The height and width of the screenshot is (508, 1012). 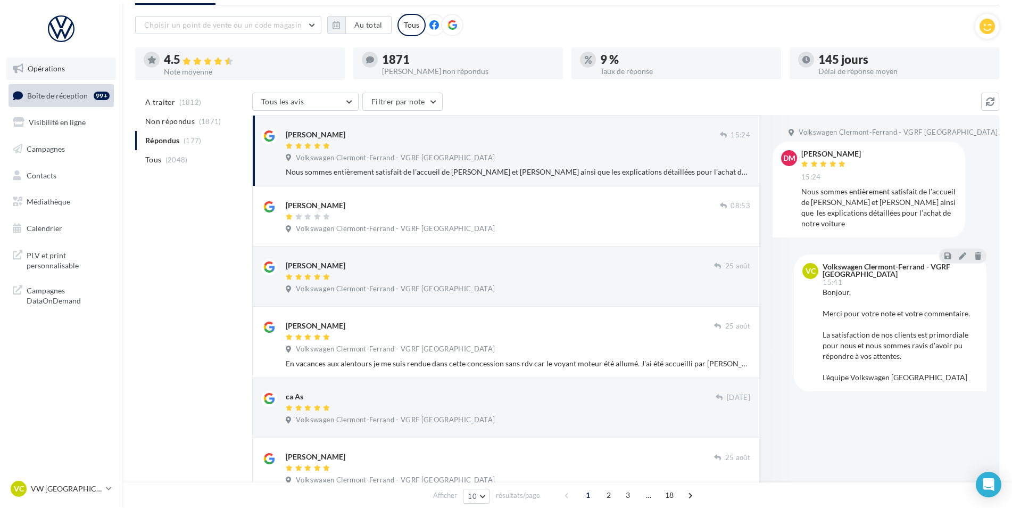 What do you see at coordinates (609, 495) in the screenshot?
I see `span: 2` at bounding box center [609, 495].